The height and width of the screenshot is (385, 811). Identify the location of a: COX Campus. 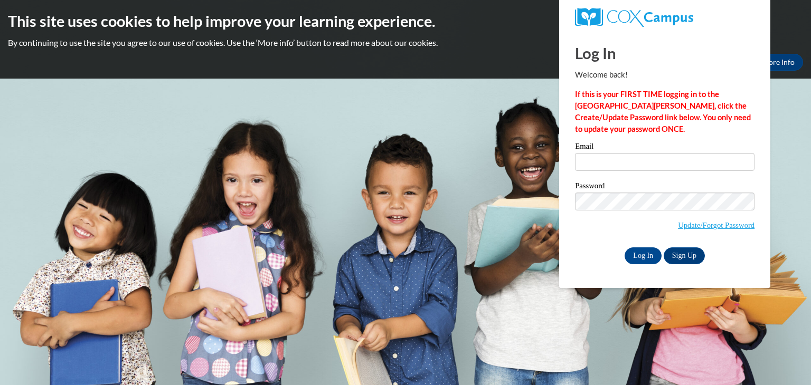
(665, 17).